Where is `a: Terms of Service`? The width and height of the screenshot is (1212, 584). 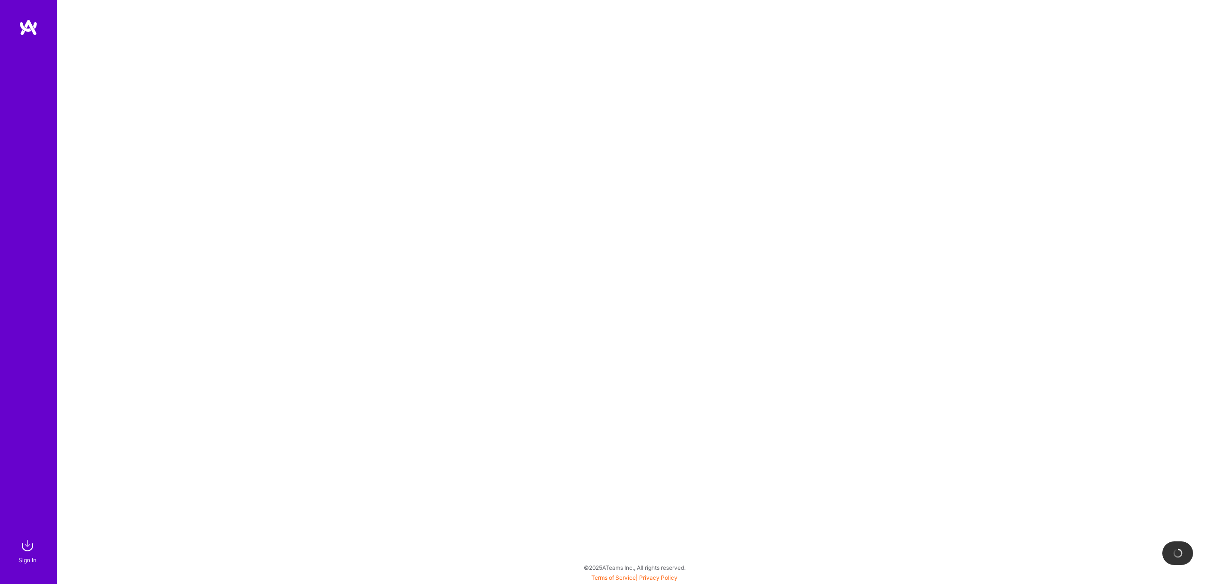
a: Terms of Service is located at coordinates (614, 577).